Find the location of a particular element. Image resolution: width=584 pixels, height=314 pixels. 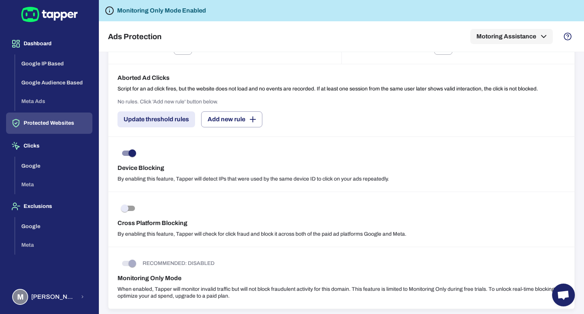

p: By enabling this feature, Tapper will check for click fraud and block it across both of the paid ... is located at coordinates (341, 234).